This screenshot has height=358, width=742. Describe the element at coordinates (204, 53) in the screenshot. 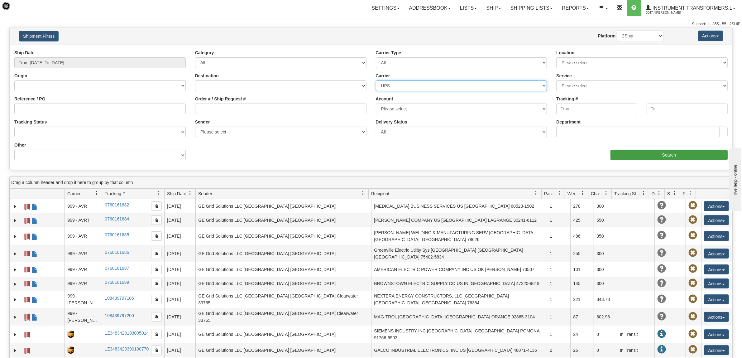

I see `label: Category` at that location.